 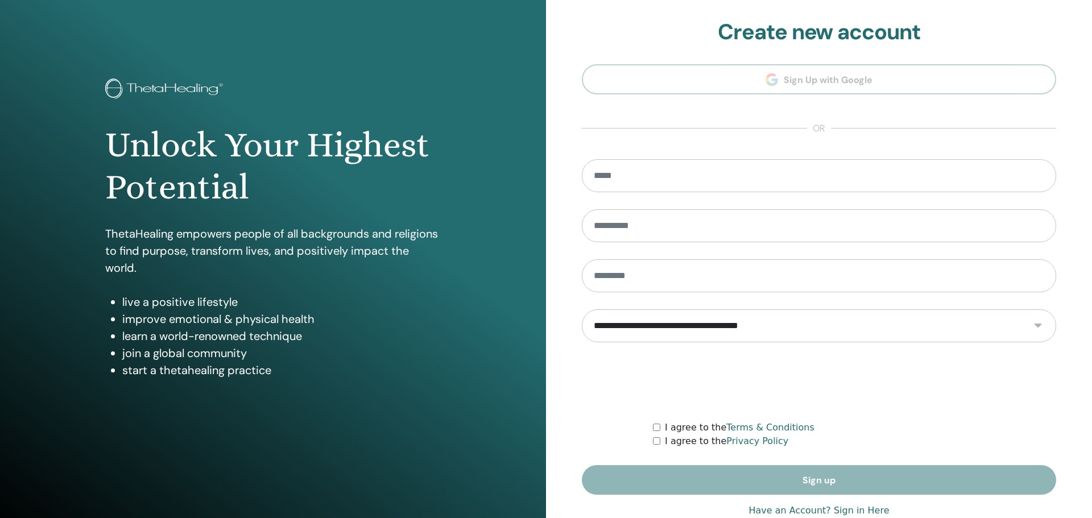 I want to click on li: join a global community, so click(x=282, y=353).